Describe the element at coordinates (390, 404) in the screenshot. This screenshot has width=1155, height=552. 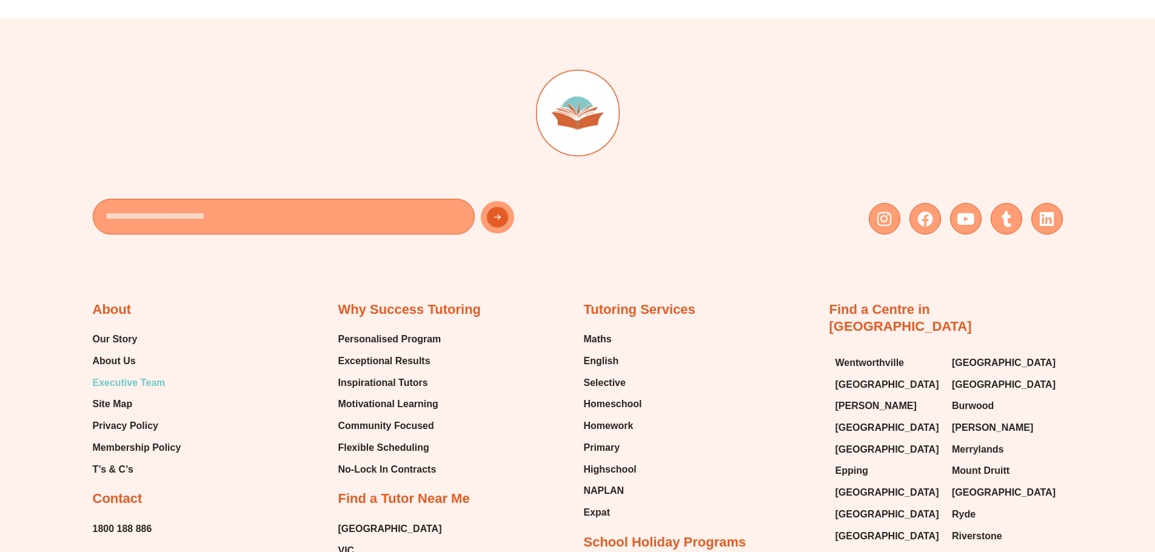
I see `a: Motivational Learning` at that location.